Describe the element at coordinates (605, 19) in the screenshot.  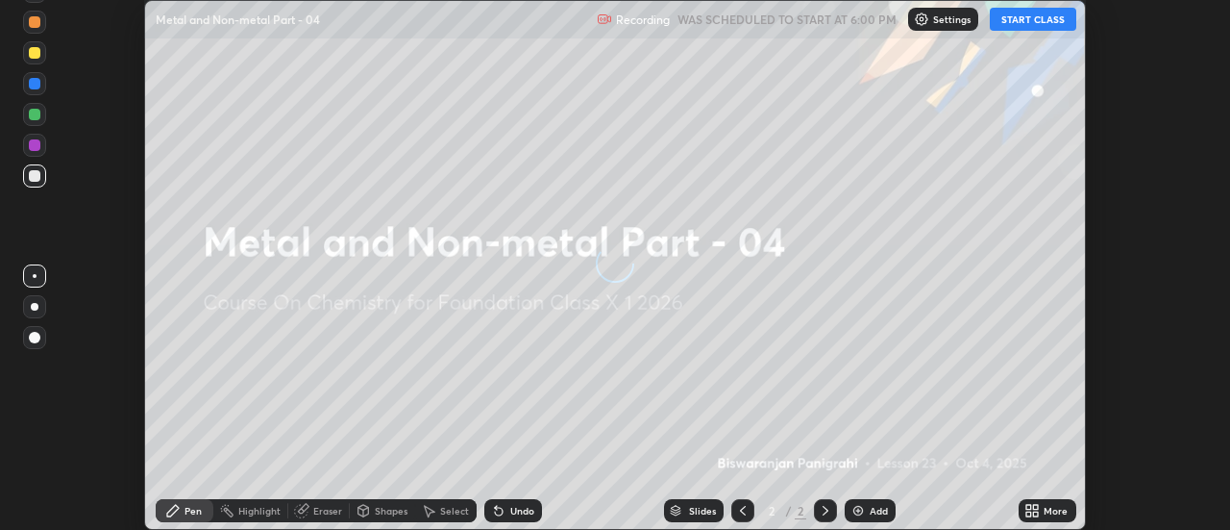
I see `img: recording.375f2c34.svg` at that location.